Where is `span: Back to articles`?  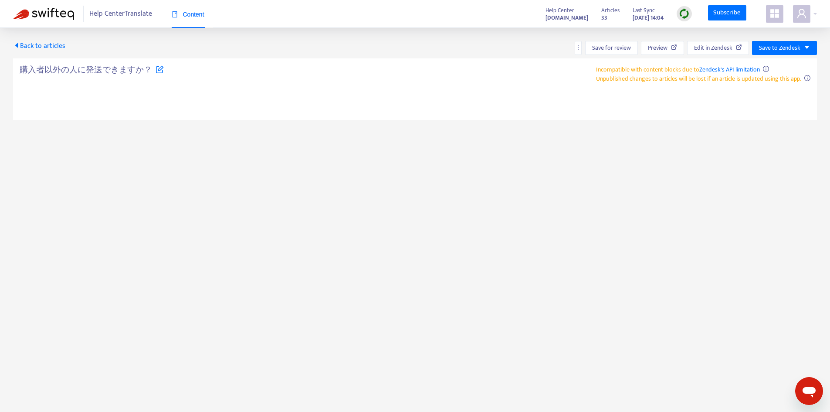 span: Back to articles is located at coordinates (39, 46).